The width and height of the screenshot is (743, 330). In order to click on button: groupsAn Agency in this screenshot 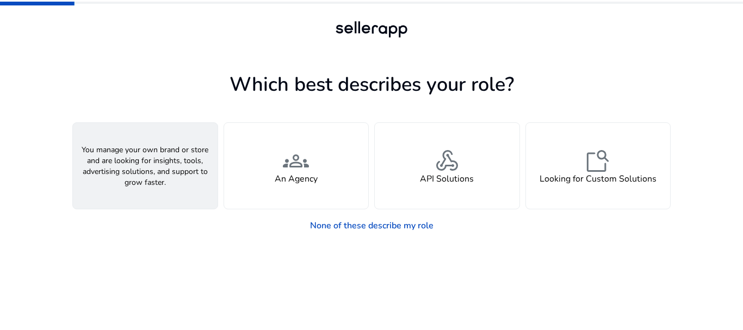, I will do `click(296, 166)`.